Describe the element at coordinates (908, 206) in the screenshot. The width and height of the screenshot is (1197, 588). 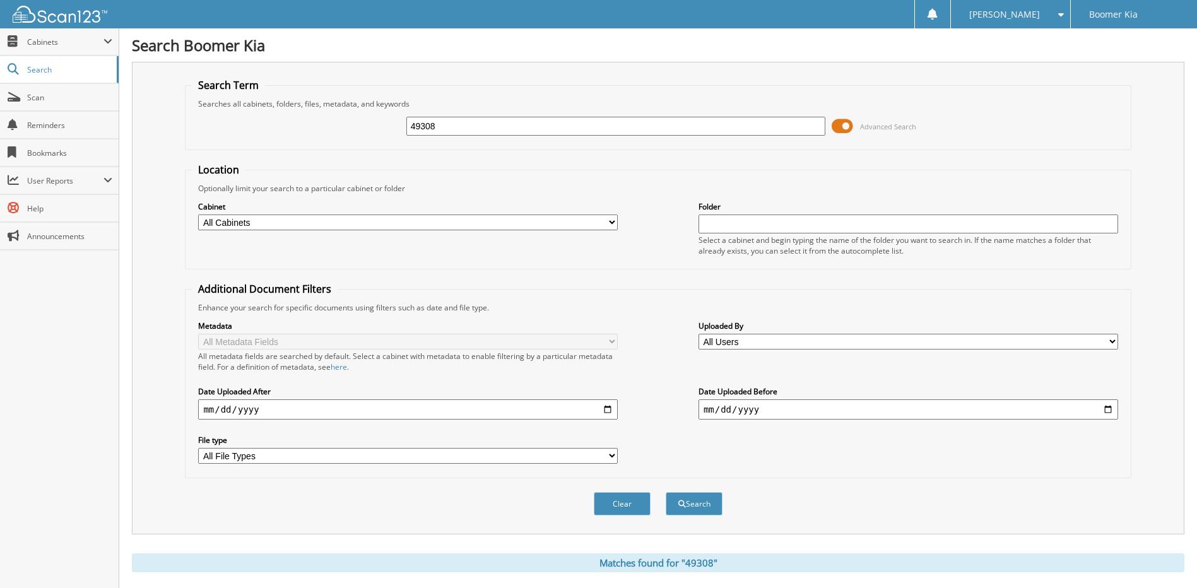
I see `label: Folder` at that location.